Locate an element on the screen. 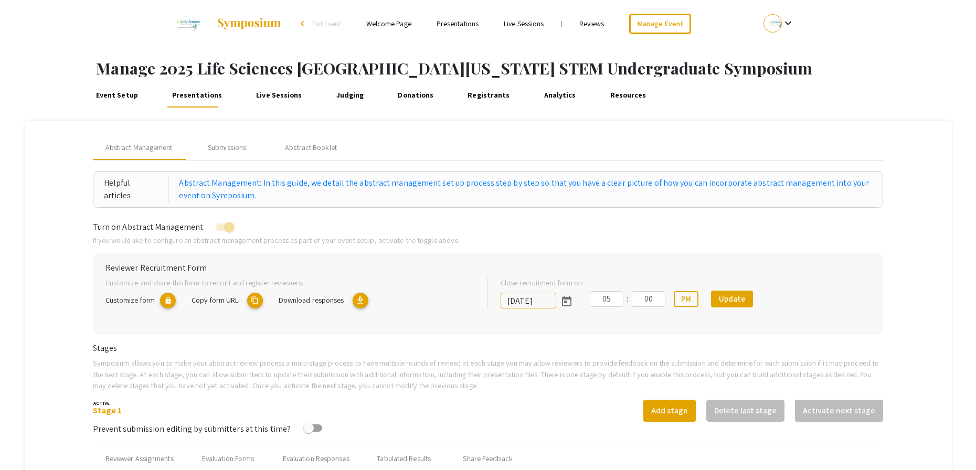 The width and height of the screenshot is (976, 470). p: Customize and share this form to recruit and register reviewers: is located at coordinates (288, 283).